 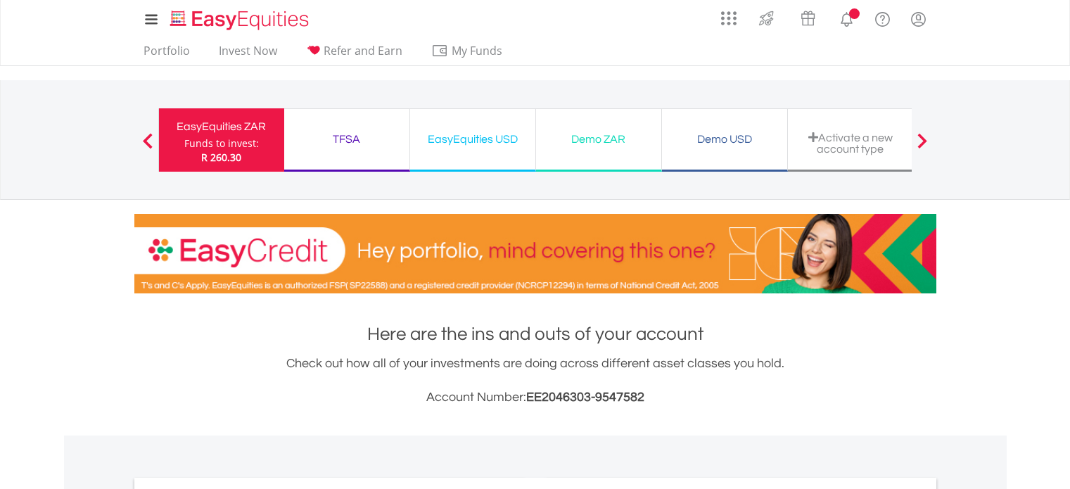 I want to click on div: Check out how all of your investments are doing across different asset classes you hold., so click(x=535, y=381).